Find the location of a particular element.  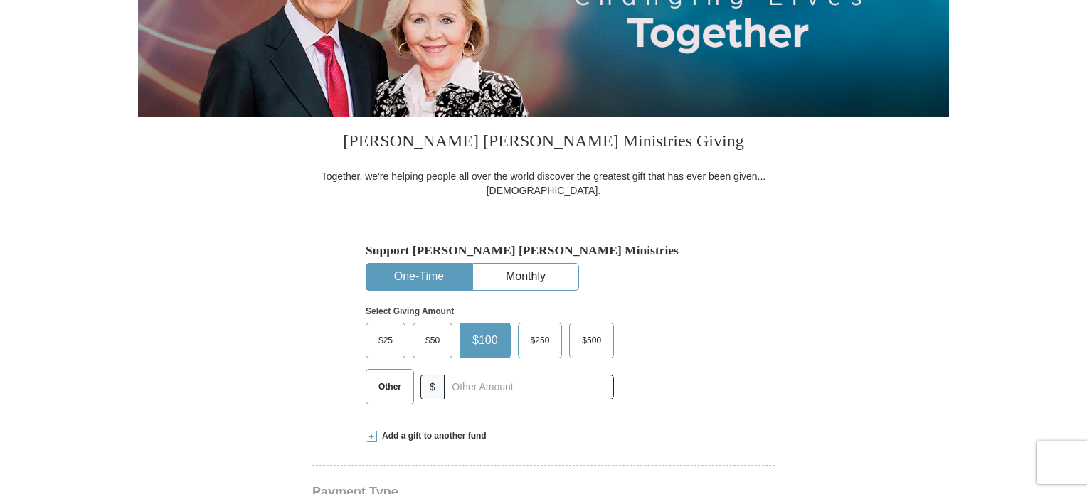

div: Together, we're helping people all over the world discover the greatest gift that has ever been g... is located at coordinates (543, 184).